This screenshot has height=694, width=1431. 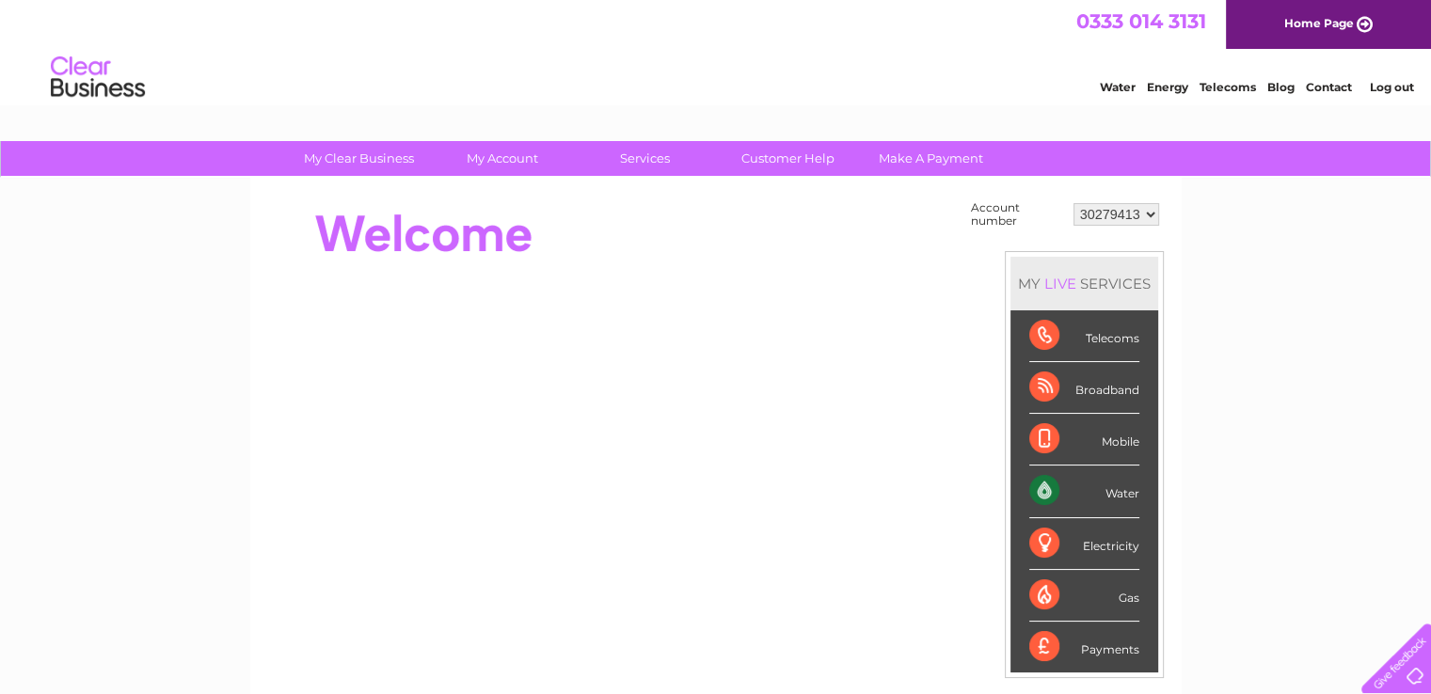 I want to click on a: Blog, so click(x=1280, y=87).